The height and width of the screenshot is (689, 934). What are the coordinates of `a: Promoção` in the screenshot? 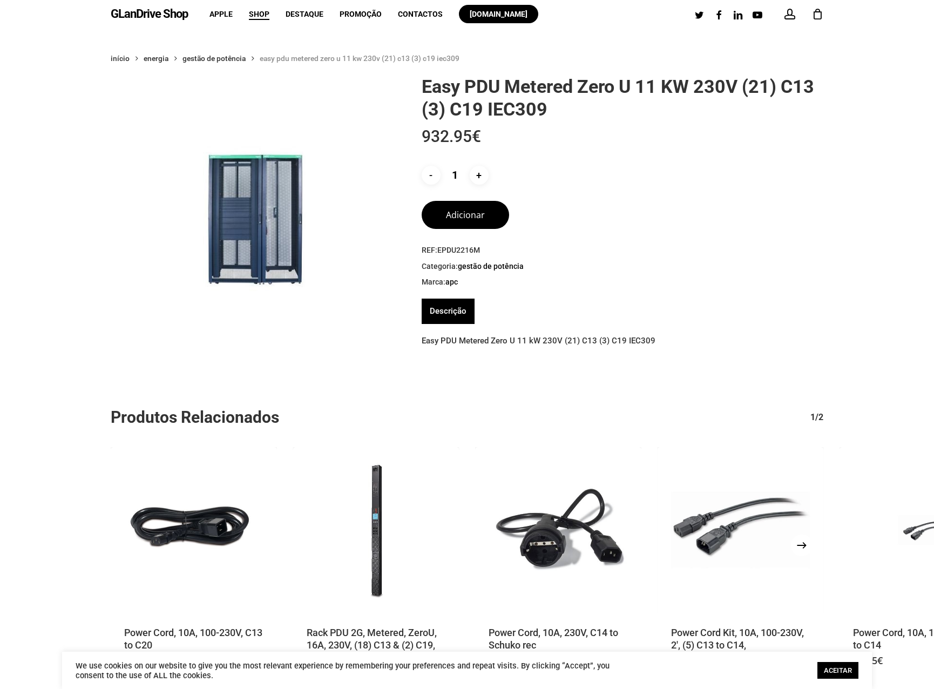 It's located at (361, 14).